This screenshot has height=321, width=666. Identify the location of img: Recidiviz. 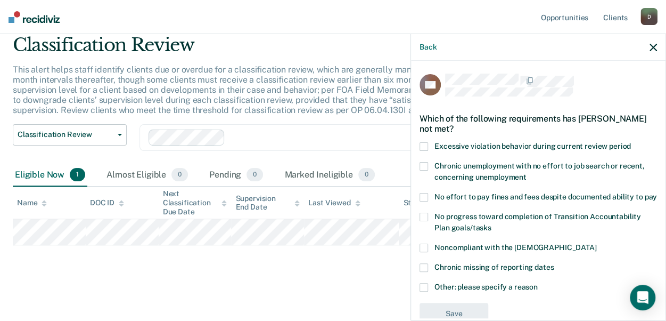
(34, 17).